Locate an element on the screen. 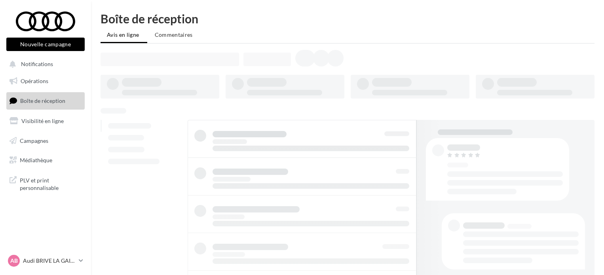 This screenshot has height=275, width=604. span: Notifications is located at coordinates (37, 64).